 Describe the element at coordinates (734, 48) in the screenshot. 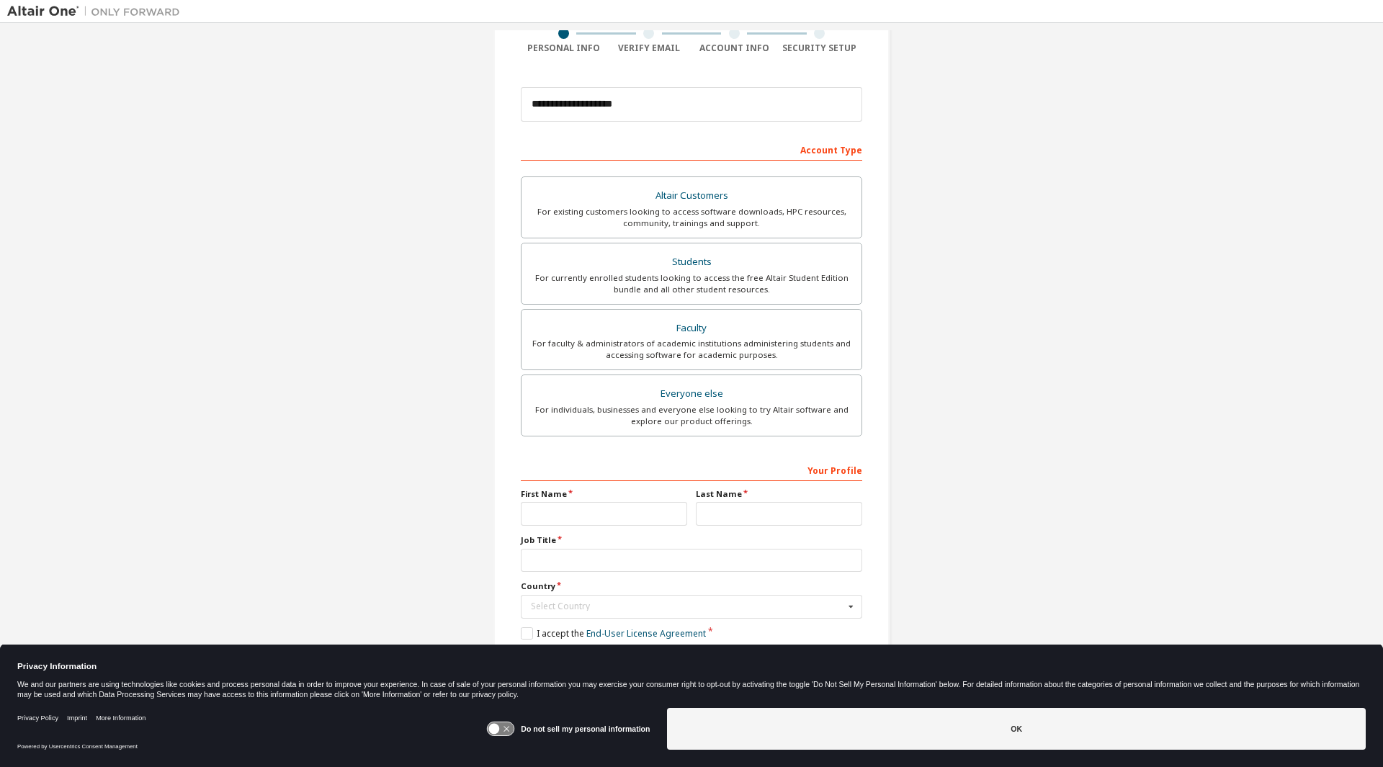

I see `div: Account Info` at that location.